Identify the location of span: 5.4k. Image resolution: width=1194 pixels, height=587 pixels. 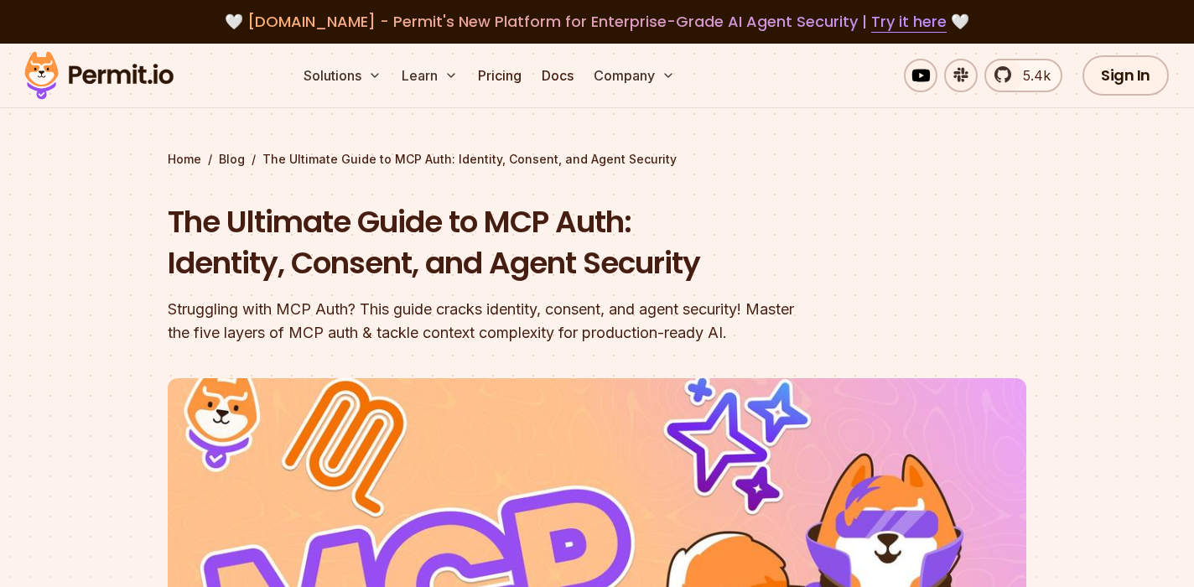
(1031, 75).